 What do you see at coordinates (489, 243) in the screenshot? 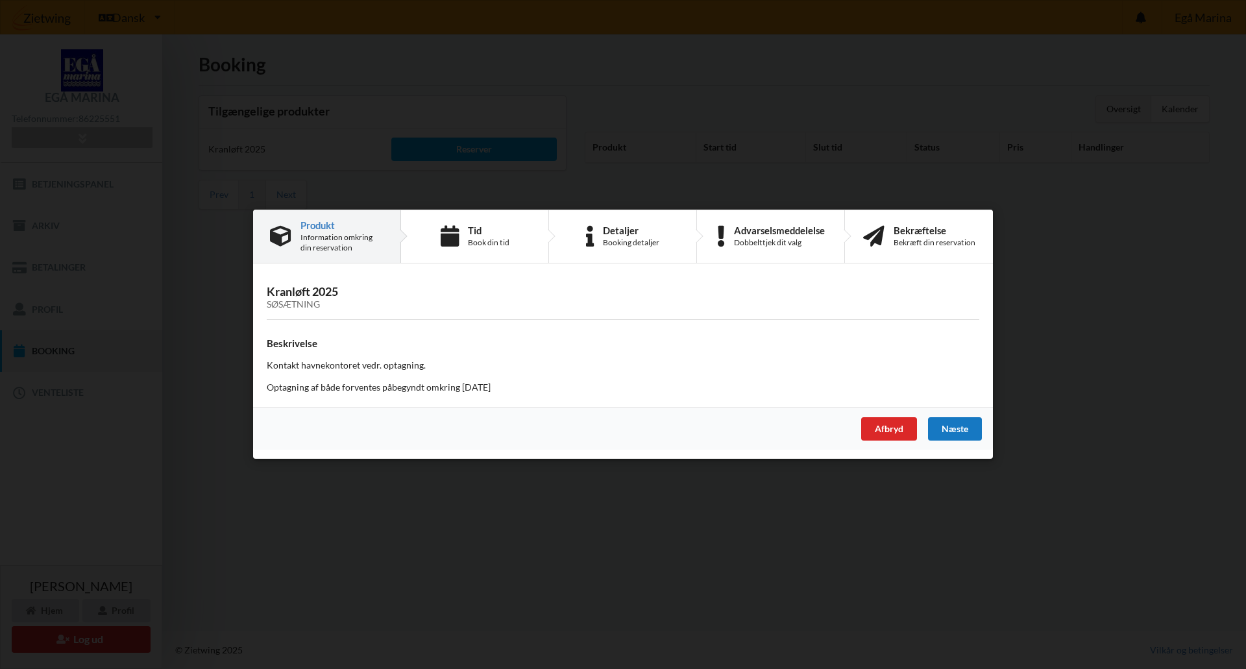
I see `div: Book din tid` at bounding box center [489, 243].